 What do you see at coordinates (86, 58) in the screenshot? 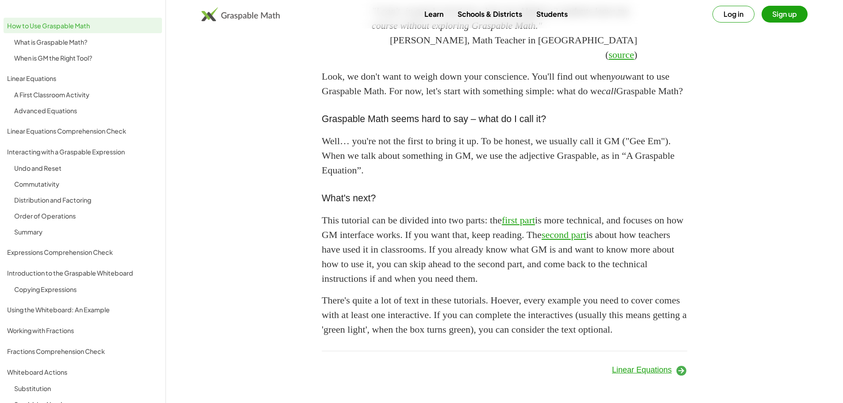
I see `div: When is GM the Right Tool?` at bounding box center [86, 58].